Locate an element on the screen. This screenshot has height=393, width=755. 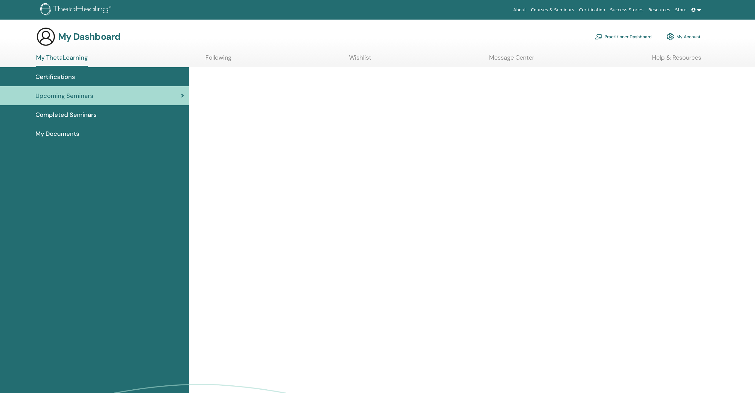
h3: My Dashboard is located at coordinates (89, 37).